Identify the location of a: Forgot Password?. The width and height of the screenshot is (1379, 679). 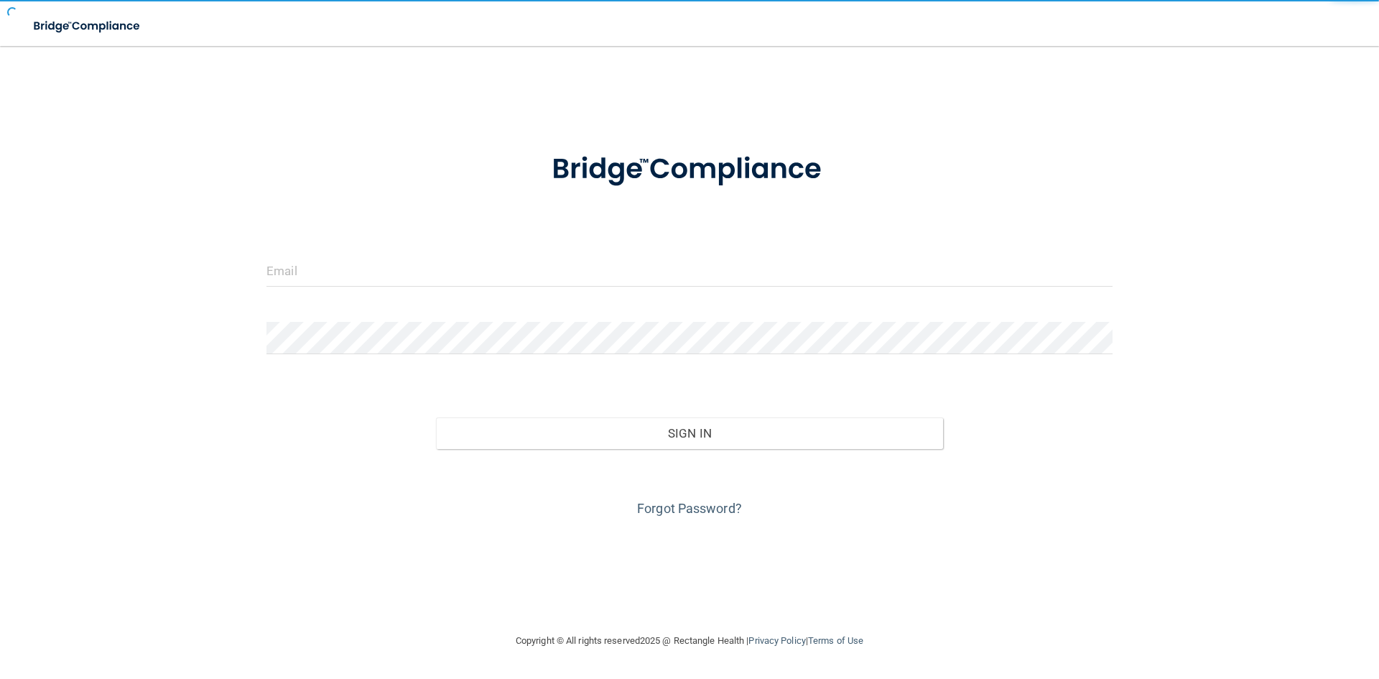
(689, 508).